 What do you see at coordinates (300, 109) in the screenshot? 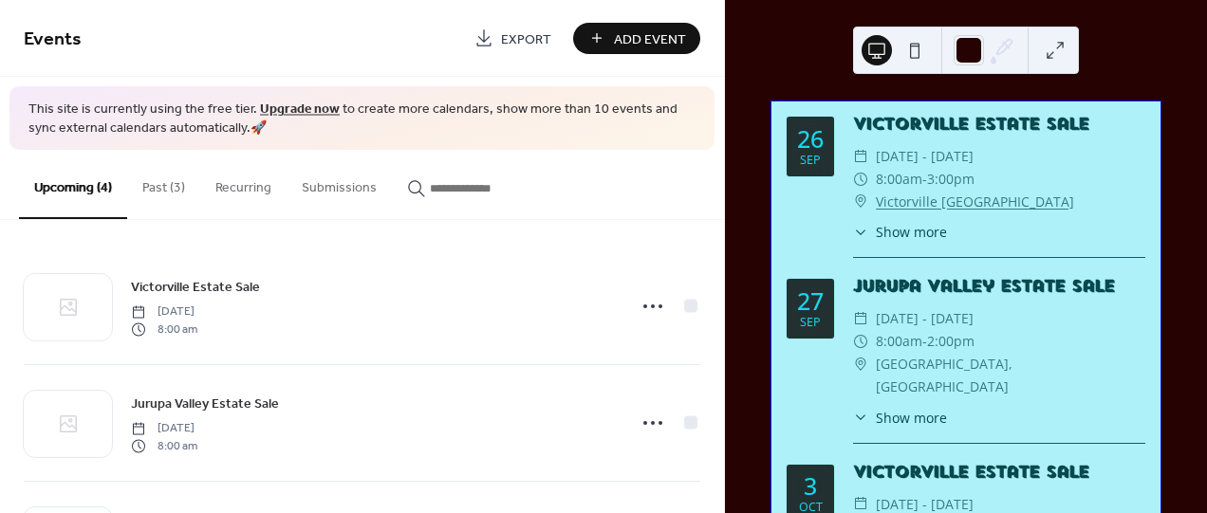
I see `a: Upgrade now` at bounding box center [300, 109].